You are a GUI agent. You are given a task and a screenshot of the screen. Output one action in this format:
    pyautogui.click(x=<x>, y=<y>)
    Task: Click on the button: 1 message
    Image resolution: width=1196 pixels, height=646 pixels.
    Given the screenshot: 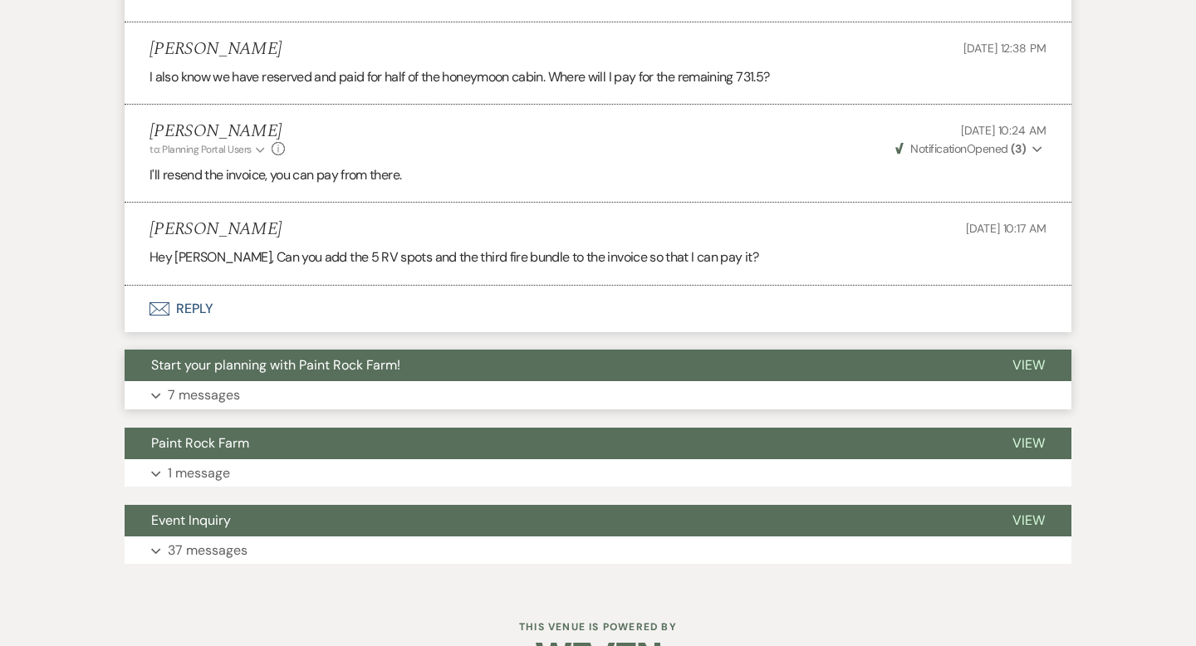 What is the action you would take?
    pyautogui.click(x=598, y=473)
    